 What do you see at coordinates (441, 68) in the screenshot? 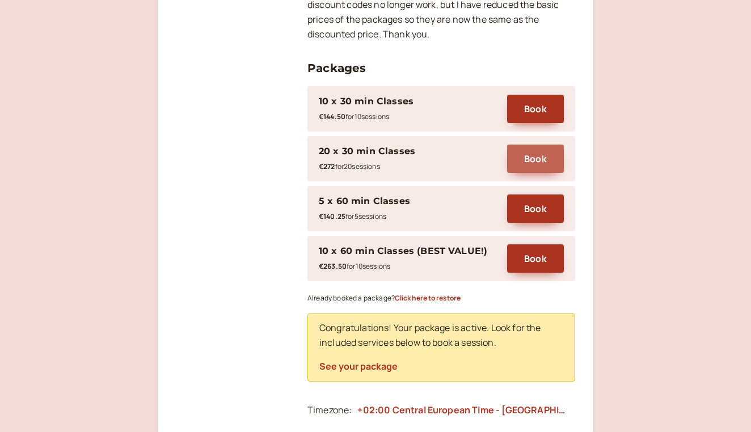
I see `h3: Packages` at bounding box center [441, 68].